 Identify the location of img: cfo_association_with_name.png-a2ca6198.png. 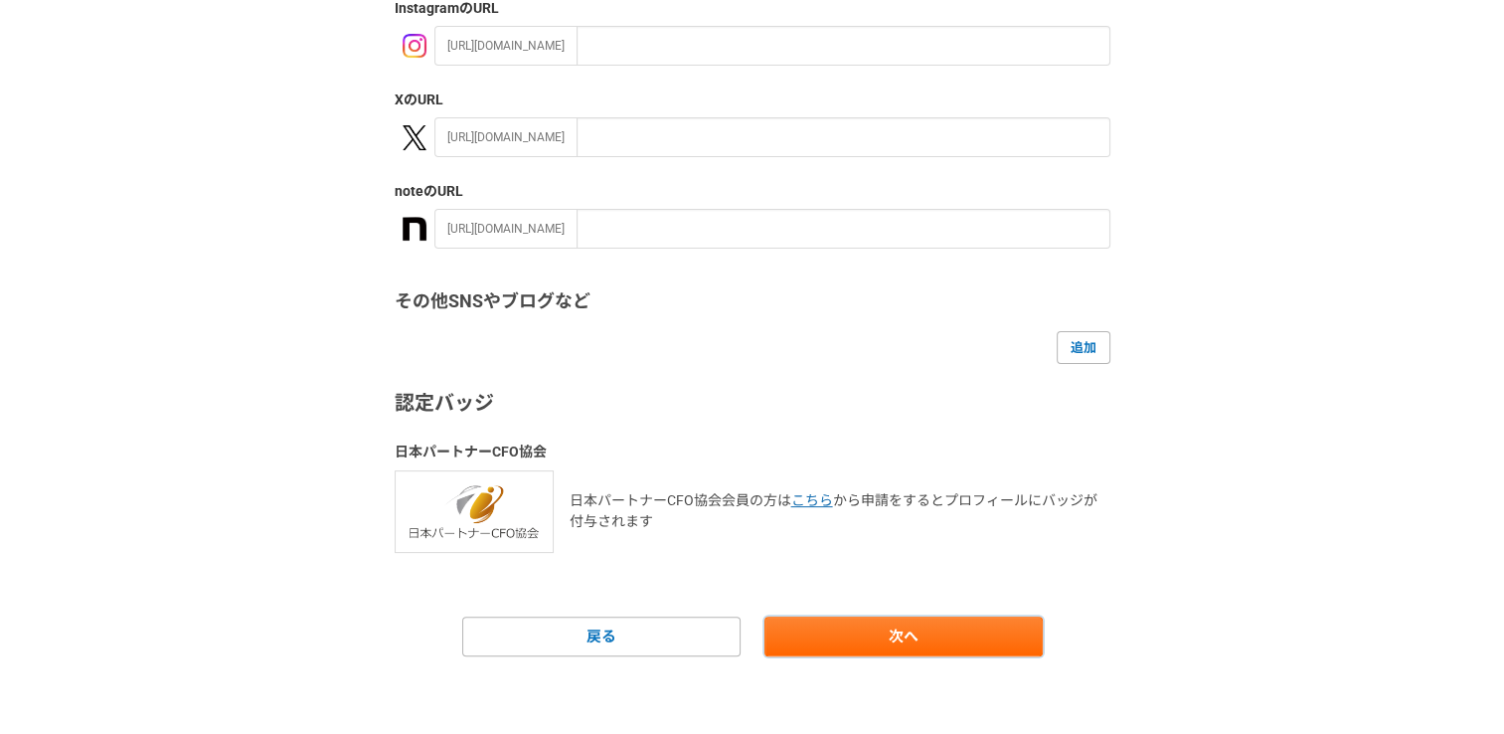
(474, 511).